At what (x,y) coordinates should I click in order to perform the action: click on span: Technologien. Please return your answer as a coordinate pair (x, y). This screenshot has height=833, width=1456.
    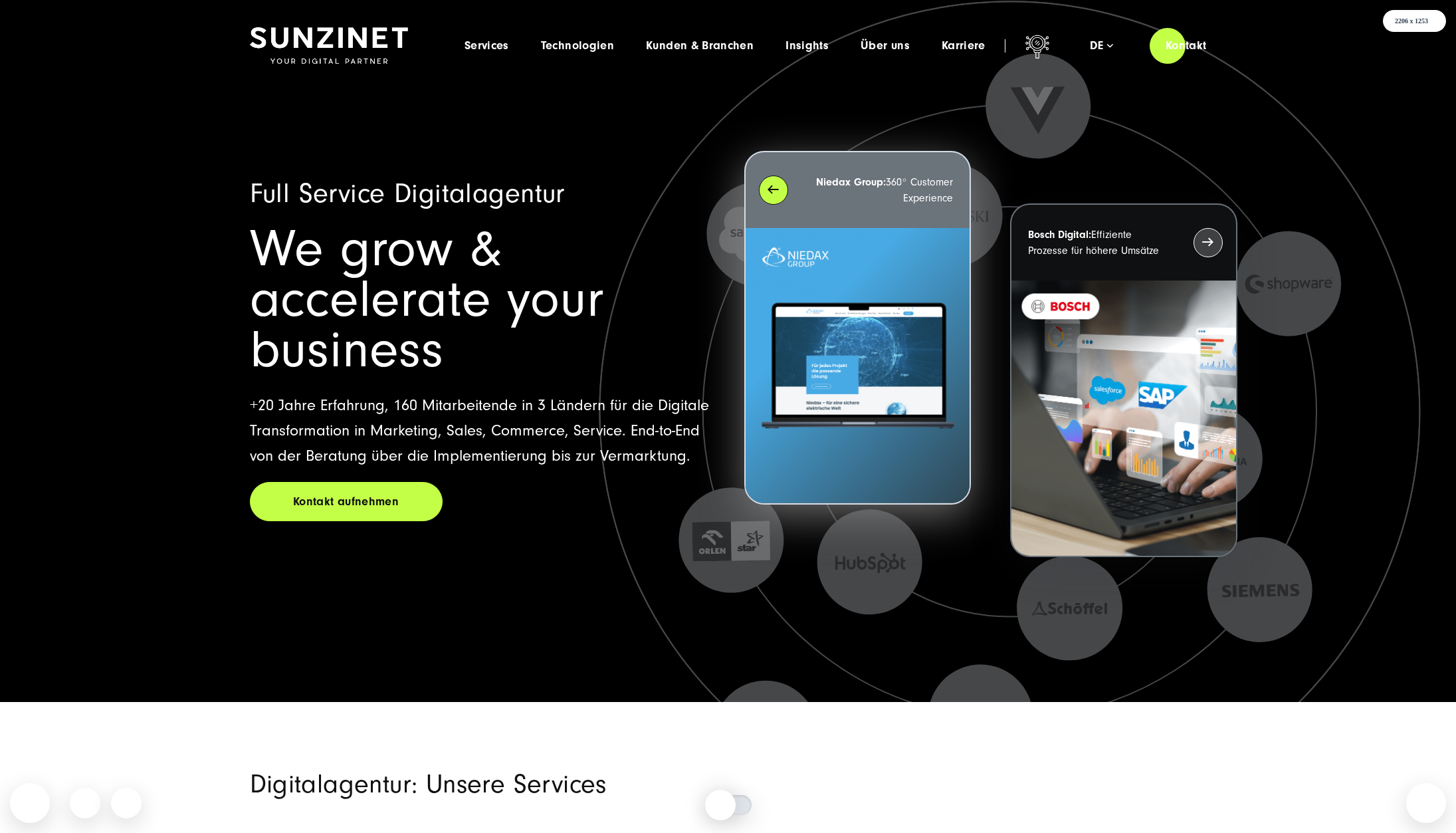
    Looking at the image, I should click on (578, 45).